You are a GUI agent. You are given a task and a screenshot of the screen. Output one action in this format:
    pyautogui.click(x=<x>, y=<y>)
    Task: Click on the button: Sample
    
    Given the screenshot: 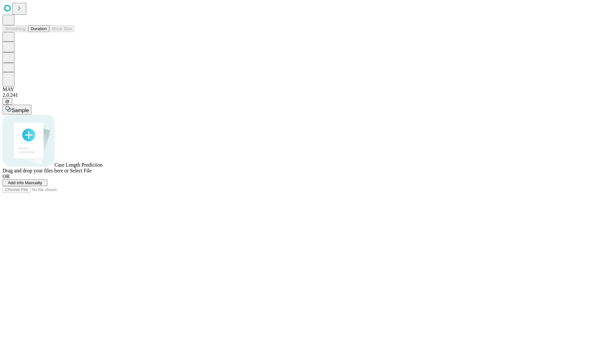 What is the action you would take?
    pyautogui.click(x=17, y=110)
    